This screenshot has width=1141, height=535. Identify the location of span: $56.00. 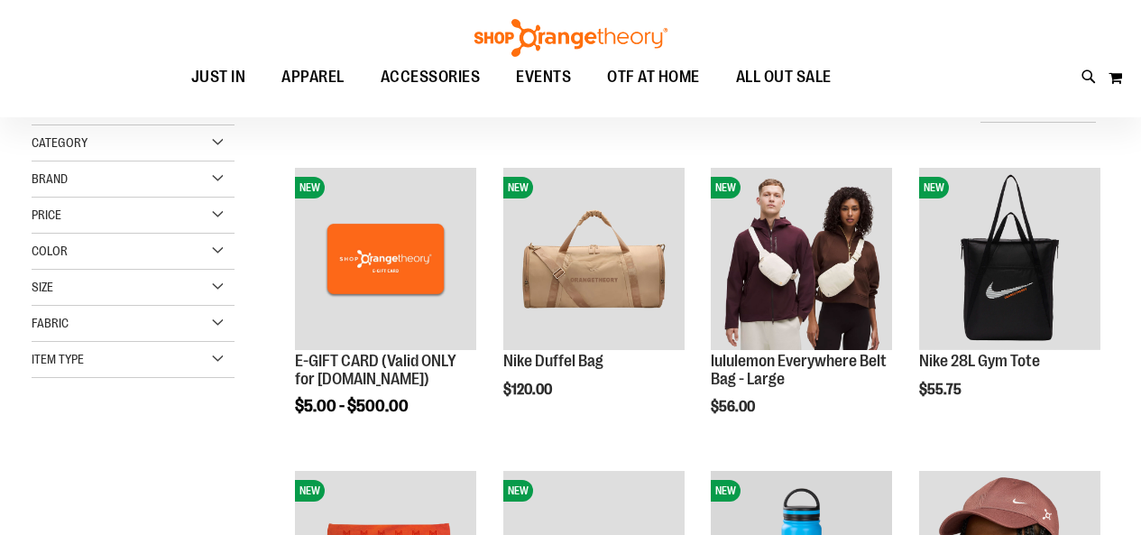
(734, 407).